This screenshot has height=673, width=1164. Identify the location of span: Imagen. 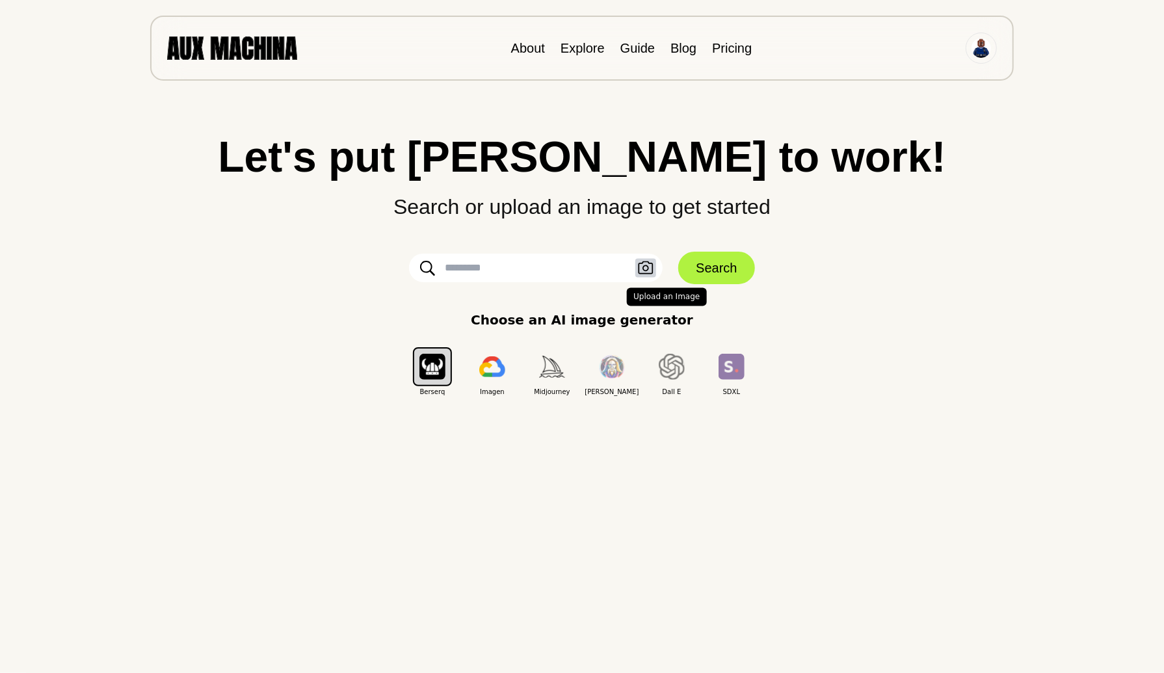
(492, 391).